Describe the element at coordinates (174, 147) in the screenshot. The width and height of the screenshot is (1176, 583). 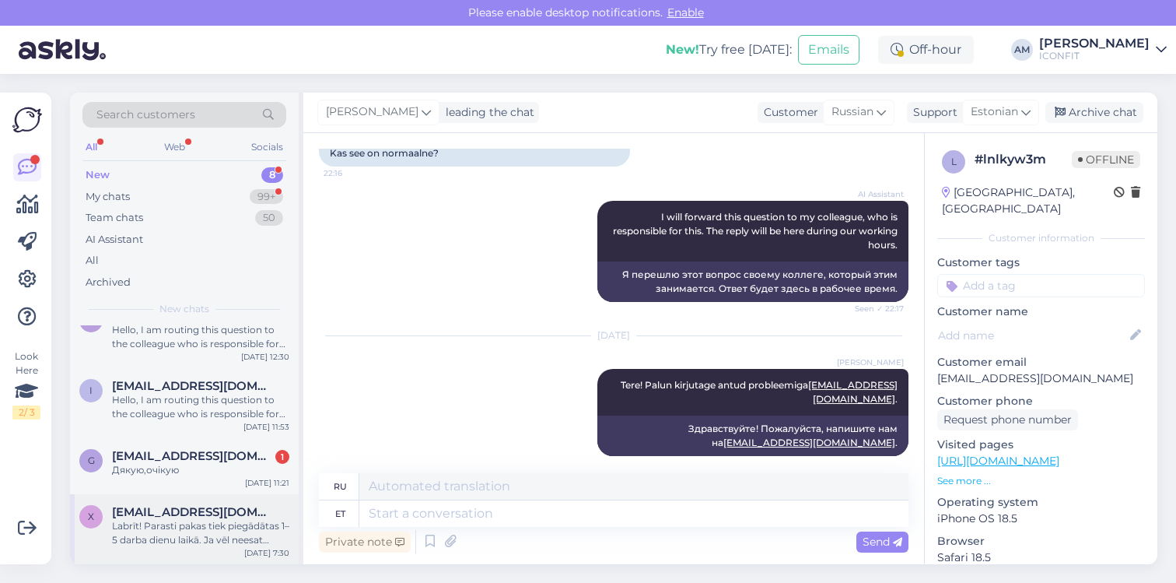
I see `div: Web` at that location.